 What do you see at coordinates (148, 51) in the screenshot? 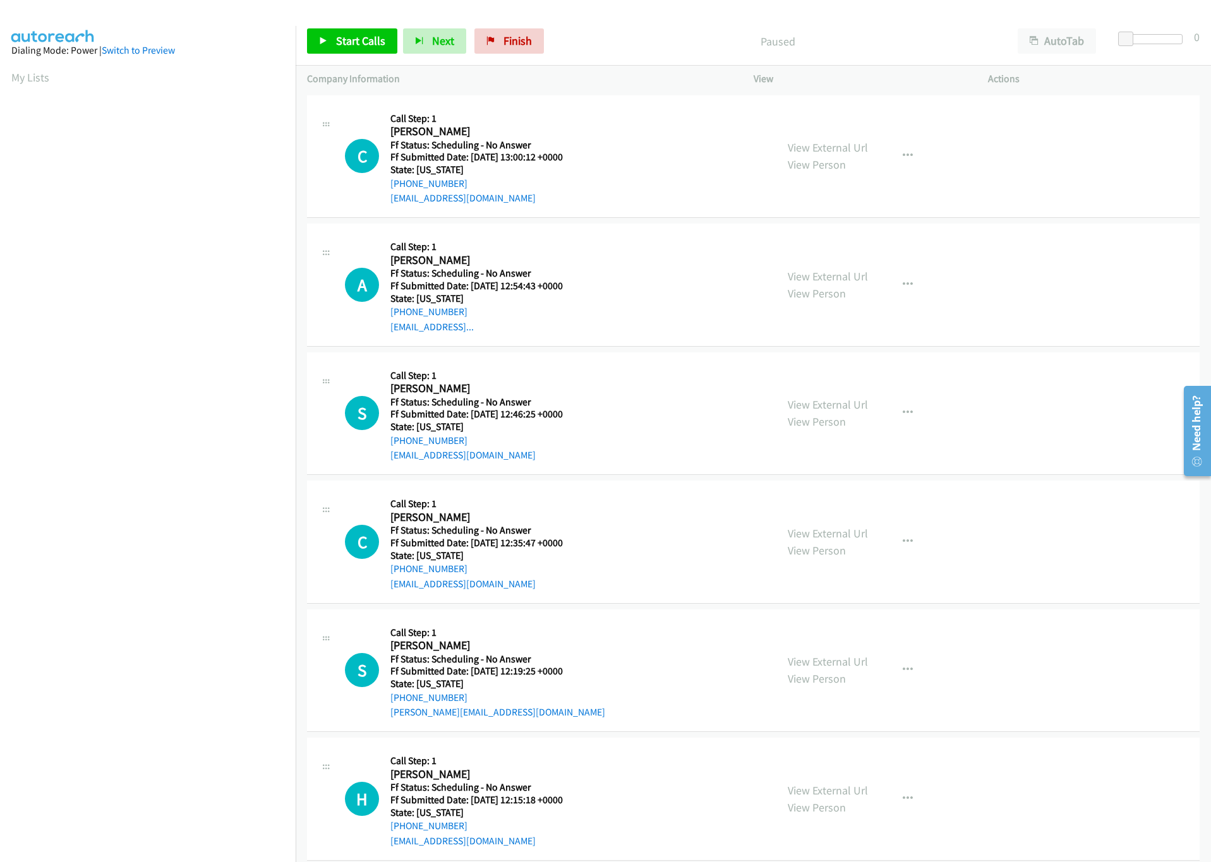
I see `div: Dialing Mode: Power |` at bounding box center [148, 51].